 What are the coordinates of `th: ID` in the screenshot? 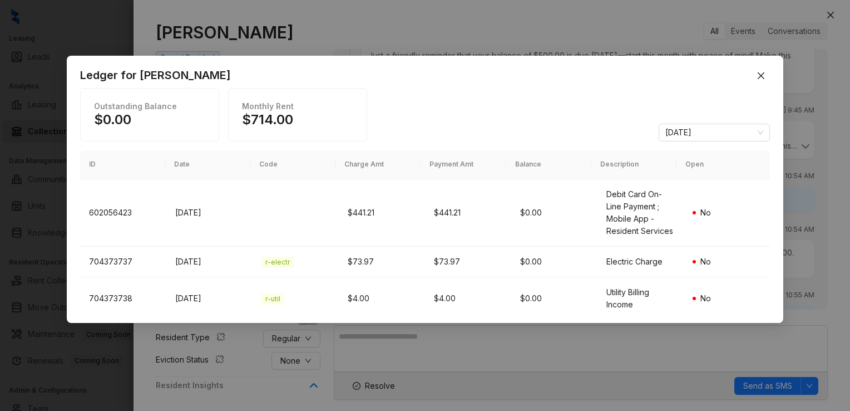 It's located at (122, 165).